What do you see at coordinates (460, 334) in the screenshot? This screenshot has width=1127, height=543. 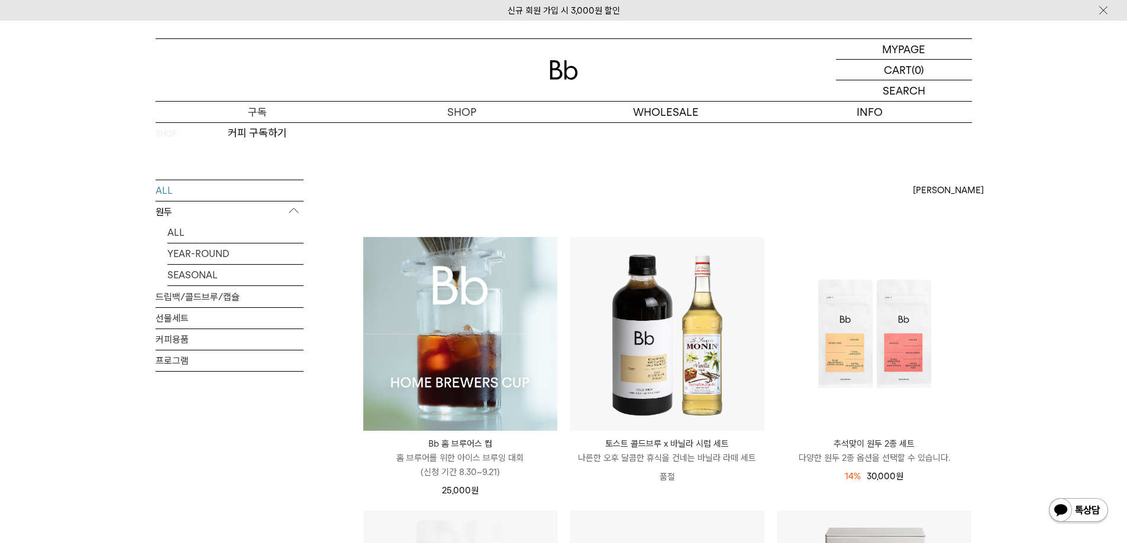 I see `a: Bb 홈 브루어스 컵` at bounding box center [460, 334].